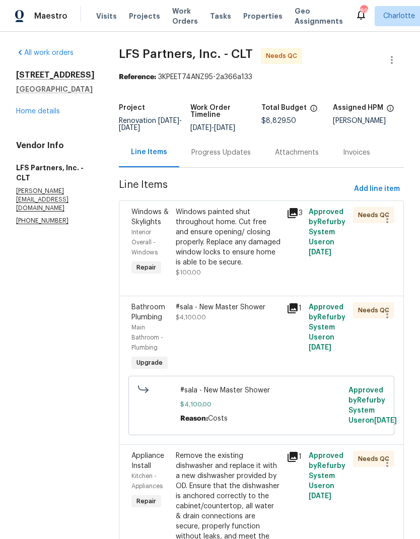 Image resolution: width=420 pixels, height=539 pixels. Describe the element at coordinates (262, 77) in the screenshot. I see `div: 3KPEET74ANZ95-2a366a133` at that location.